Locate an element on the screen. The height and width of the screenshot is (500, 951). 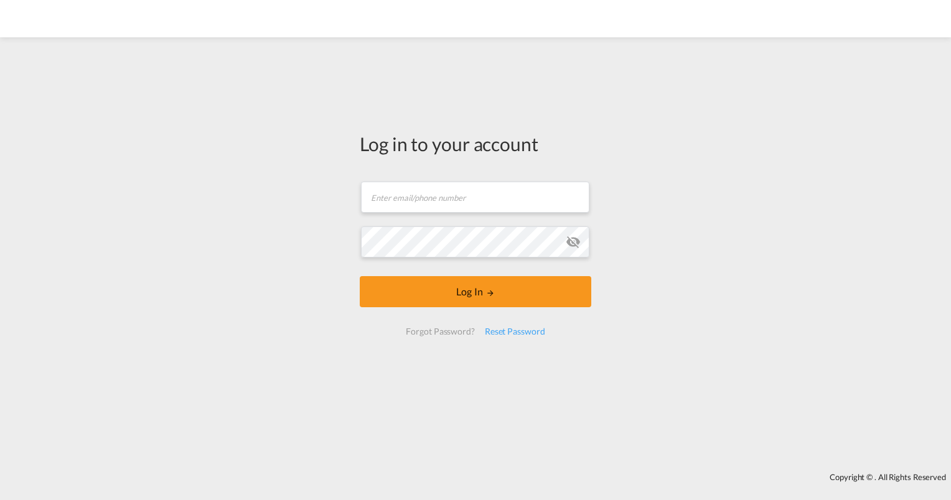
div: Forgot Password? is located at coordinates (440, 332).